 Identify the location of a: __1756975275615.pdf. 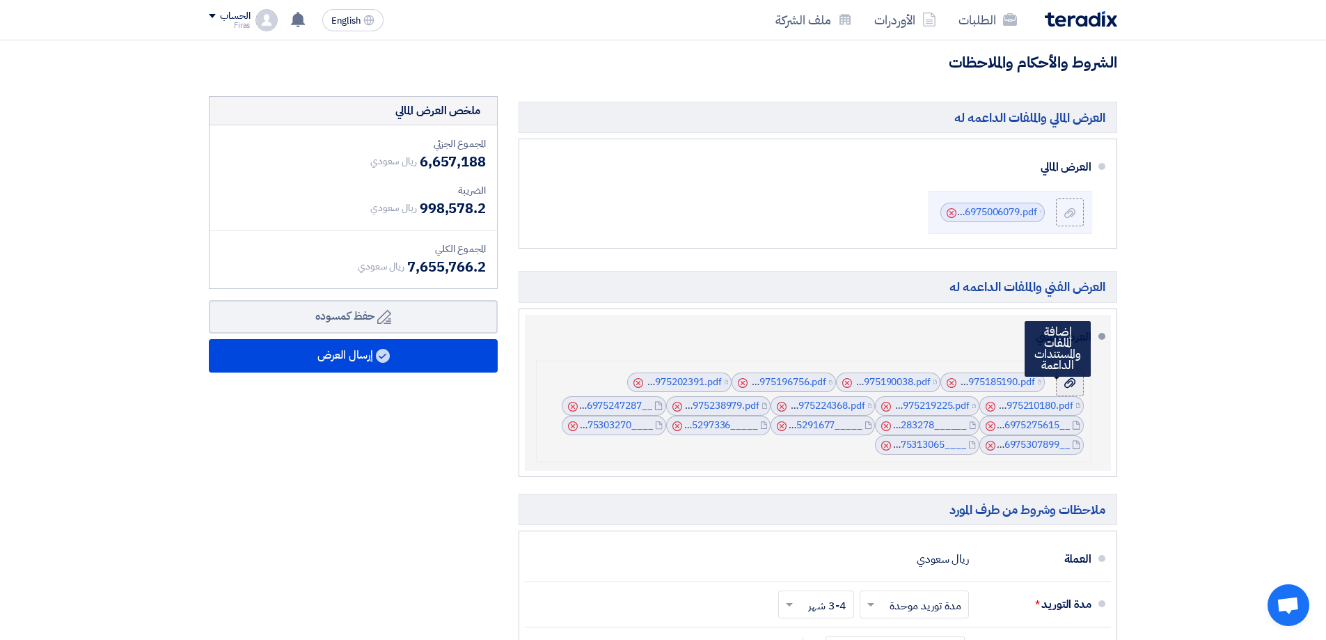
(1020, 425).